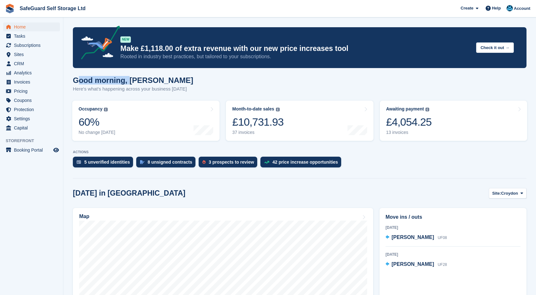 This screenshot has width=536, height=295. Describe the element at coordinates (300, 152) in the screenshot. I see `p: ACTIONS` at that location.